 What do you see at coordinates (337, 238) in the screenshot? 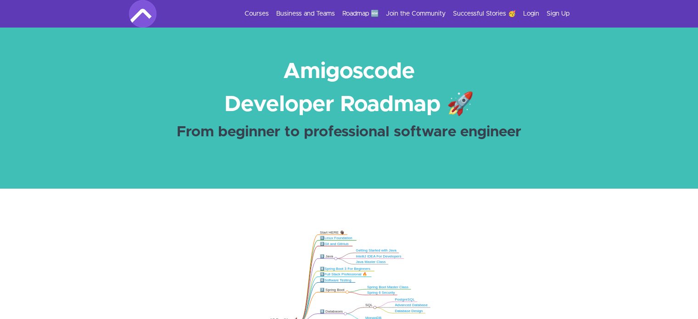
I see `div: 1️⃣` at bounding box center [337, 238].